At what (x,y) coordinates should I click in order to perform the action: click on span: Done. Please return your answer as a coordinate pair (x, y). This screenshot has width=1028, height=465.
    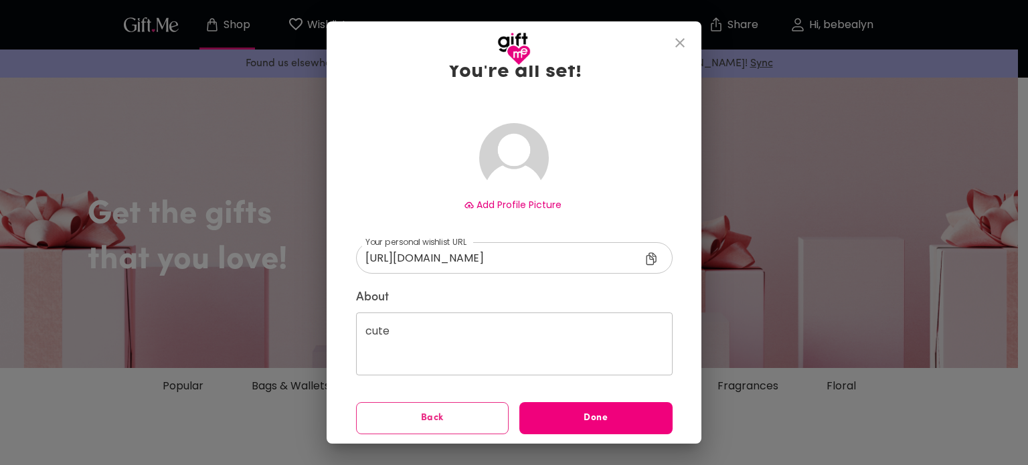
    Looking at the image, I should click on (596, 418).